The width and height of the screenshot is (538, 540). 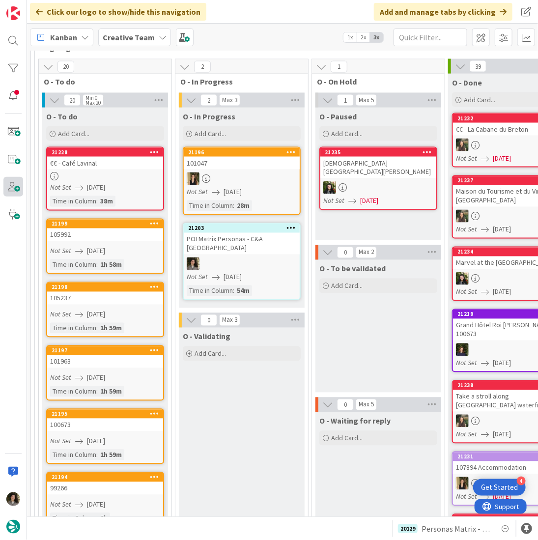 What do you see at coordinates (13, 13) in the screenshot?
I see `img: Visit kanbanzone.com` at bounding box center [13, 13].